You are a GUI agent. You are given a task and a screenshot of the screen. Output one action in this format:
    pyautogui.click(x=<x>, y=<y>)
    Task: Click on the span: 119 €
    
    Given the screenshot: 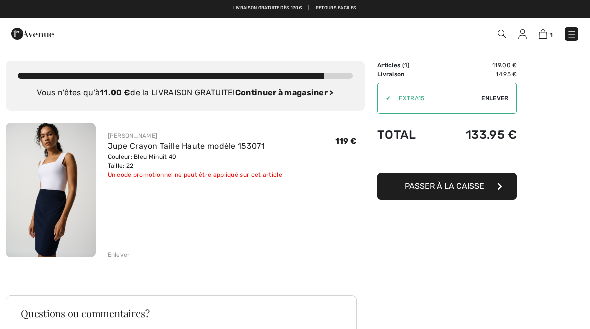 What is the action you would take?
    pyautogui.click(x=346, y=141)
    